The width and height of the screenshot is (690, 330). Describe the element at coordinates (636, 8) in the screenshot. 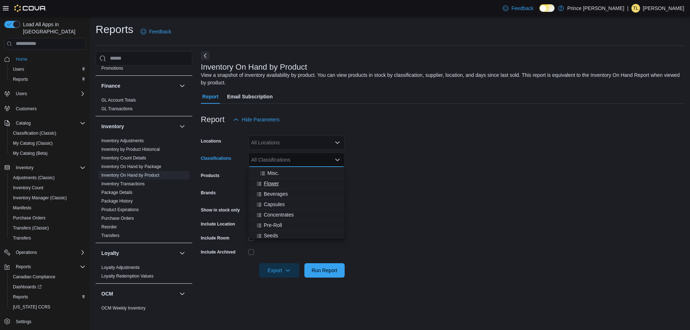

I see `div: Taylor Larcombe` at that location.